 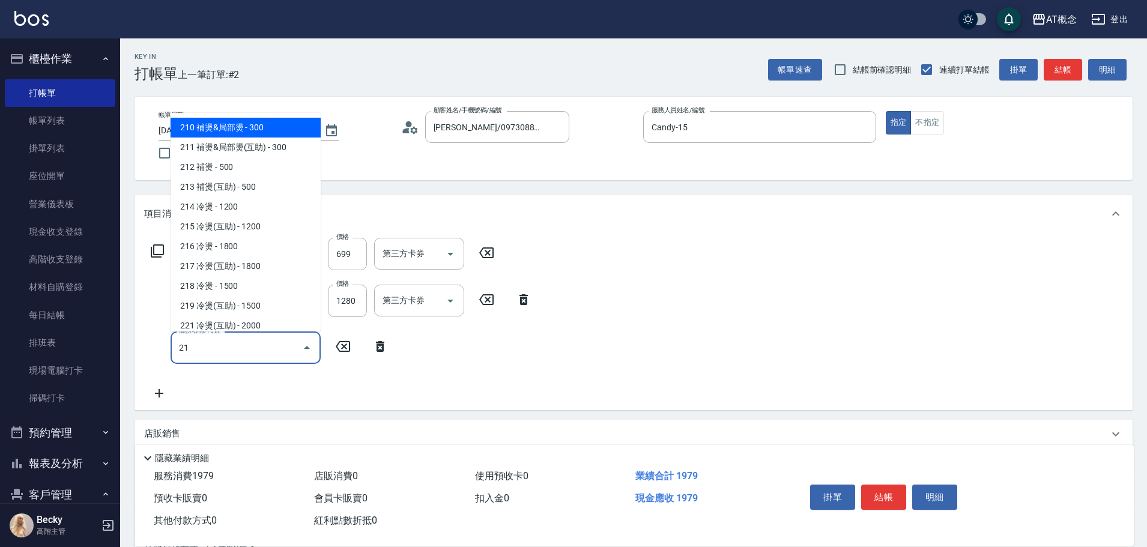 What do you see at coordinates (1109, 19) in the screenshot?
I see `button: 登出` at bounding box center [1109, 19].